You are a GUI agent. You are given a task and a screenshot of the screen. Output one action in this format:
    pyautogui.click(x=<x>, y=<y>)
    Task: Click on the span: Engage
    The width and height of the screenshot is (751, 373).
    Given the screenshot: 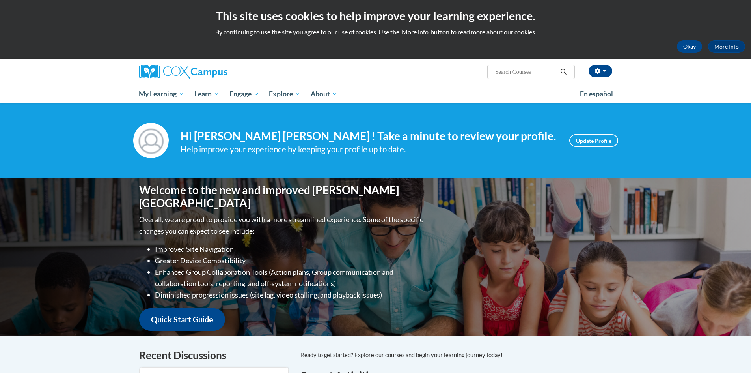 What is the action you would take?
    pyautogui.click(x=244, y=94)
    